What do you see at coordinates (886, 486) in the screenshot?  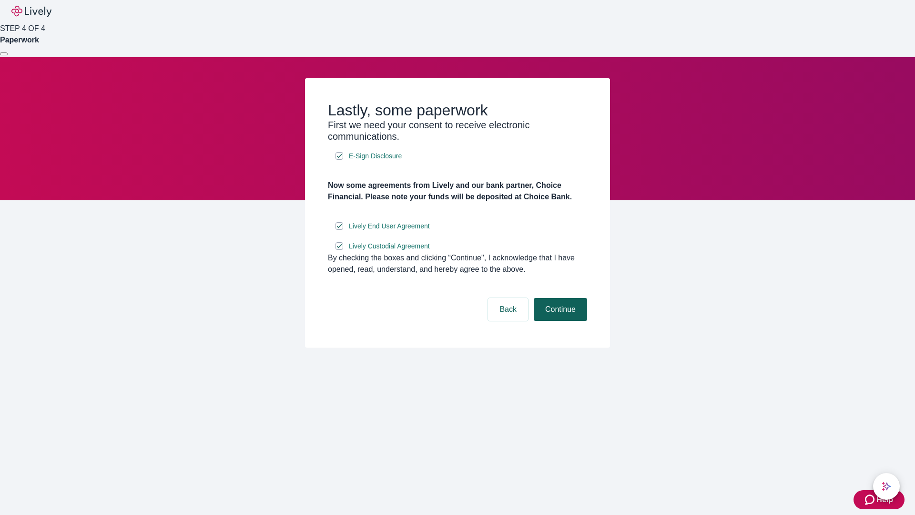 I see `svg: Lively AI Assistant` at bounding box center [886, 486].